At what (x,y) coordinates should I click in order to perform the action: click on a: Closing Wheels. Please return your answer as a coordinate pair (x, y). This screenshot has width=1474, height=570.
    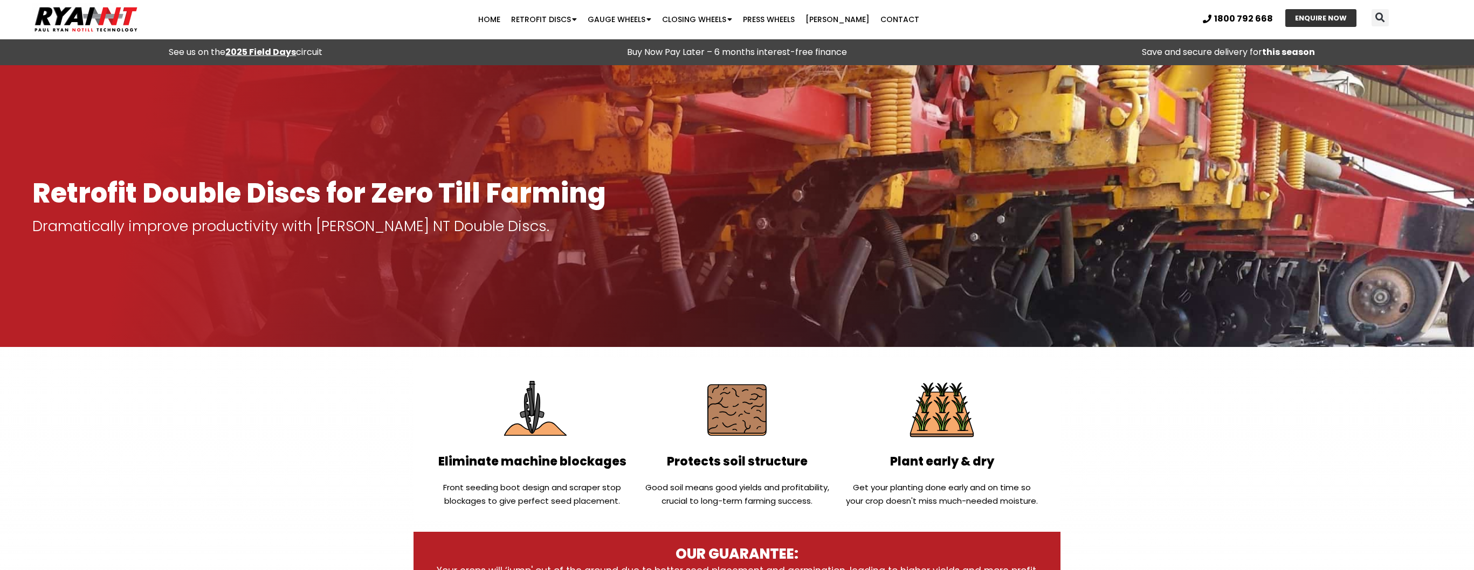
    Looking at the image, I should click on (697, 19).